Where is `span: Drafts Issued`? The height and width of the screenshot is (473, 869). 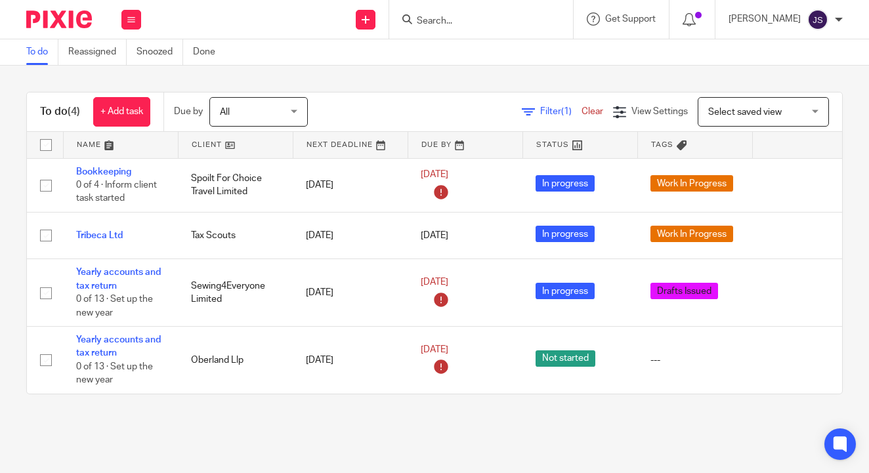 span: Drafts Issued is located at coordinates (684, 291).